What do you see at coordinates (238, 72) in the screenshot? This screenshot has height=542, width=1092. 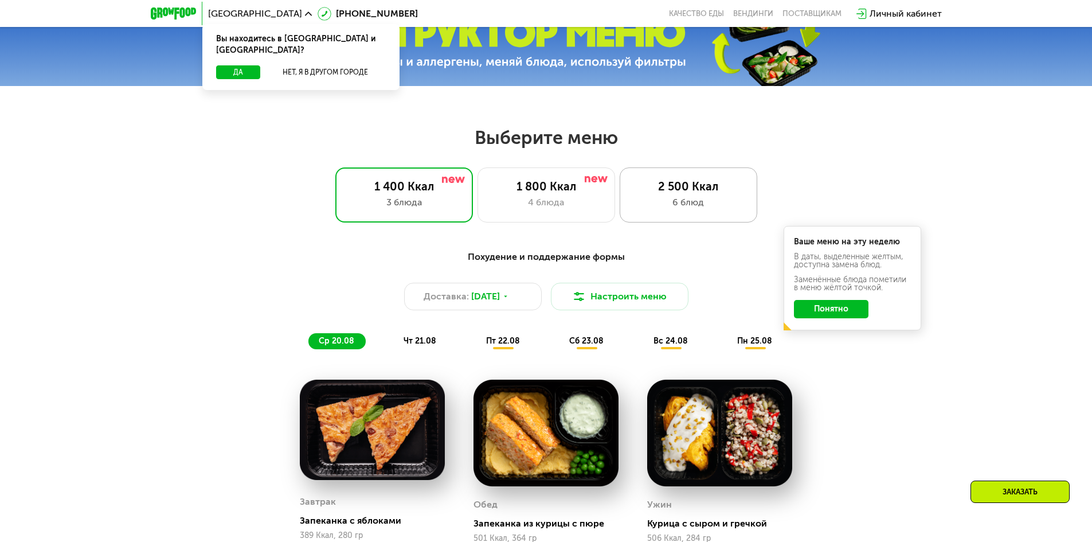 I see `button: Да` at bounding box center [238, 72].